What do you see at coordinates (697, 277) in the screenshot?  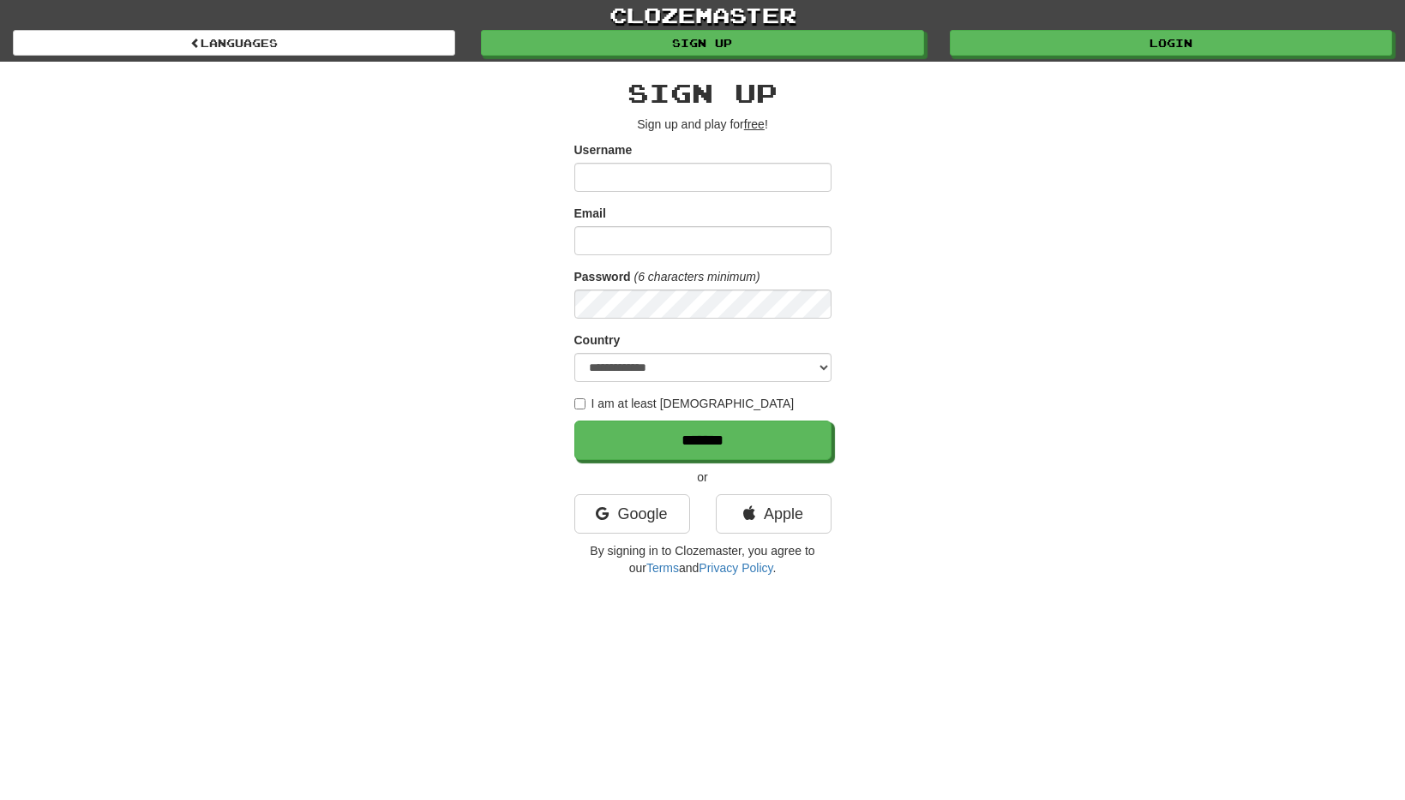 I see `em: (6 characters minimum)` at bounding box center [697, 277].